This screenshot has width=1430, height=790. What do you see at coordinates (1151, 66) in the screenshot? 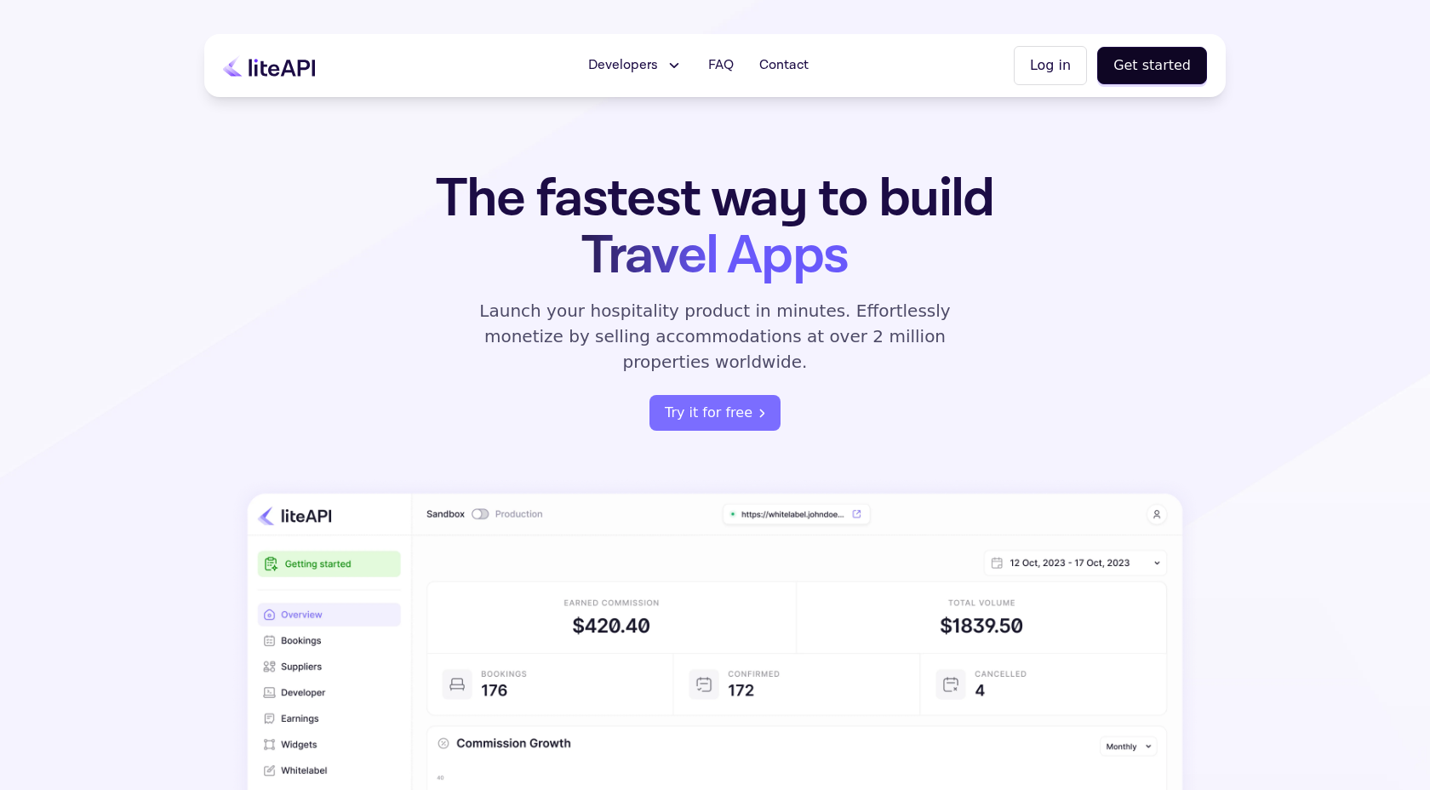
I see `a: Get started` at bounding box center [1151, 66].